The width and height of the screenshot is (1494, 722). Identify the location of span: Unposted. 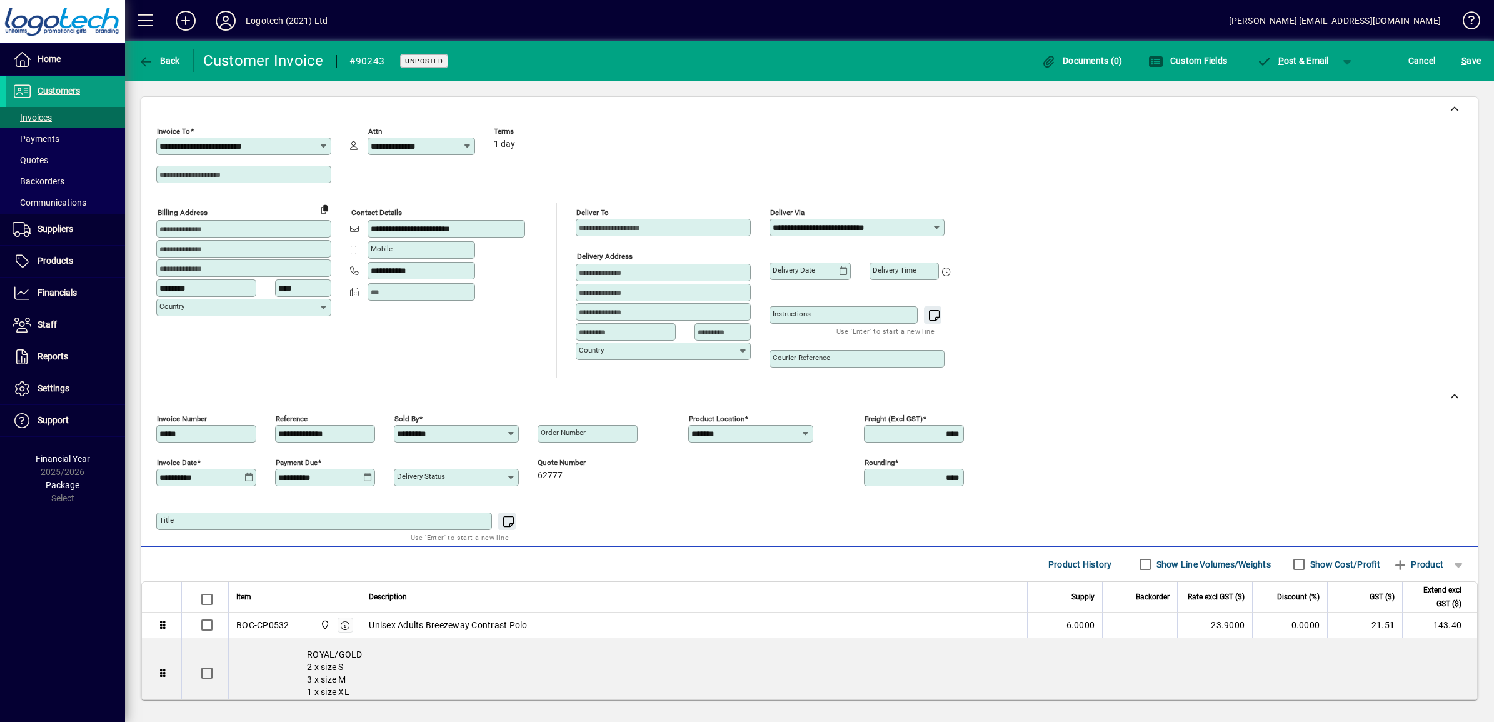
(424, 61).